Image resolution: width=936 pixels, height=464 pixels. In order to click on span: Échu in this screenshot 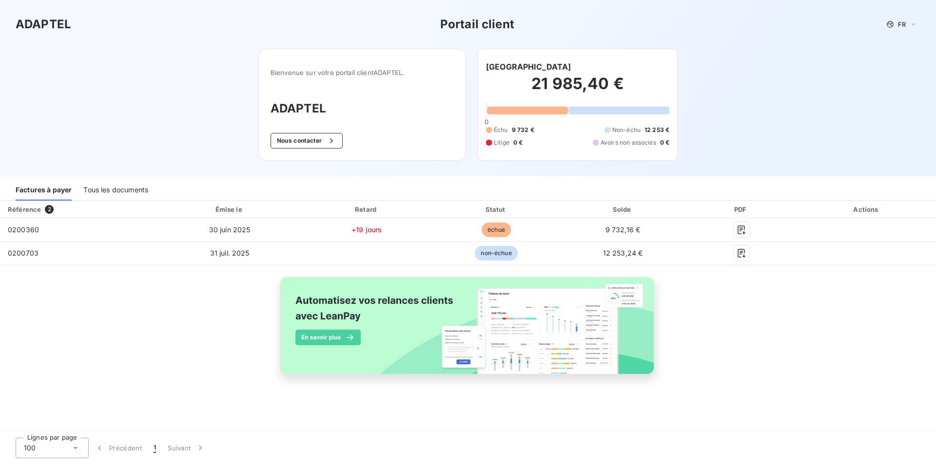, I will do `click(501, 130)`.